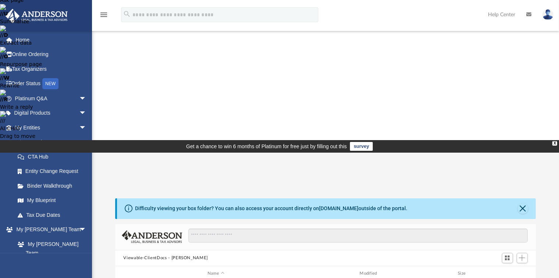 The image size is (559, 278). Describe the element at coordinates (52, 200) in the screenshot. I see `a: My Blueprint` at that location.